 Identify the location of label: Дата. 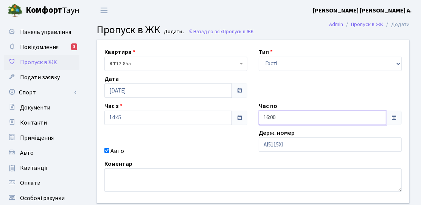
(112, 79).